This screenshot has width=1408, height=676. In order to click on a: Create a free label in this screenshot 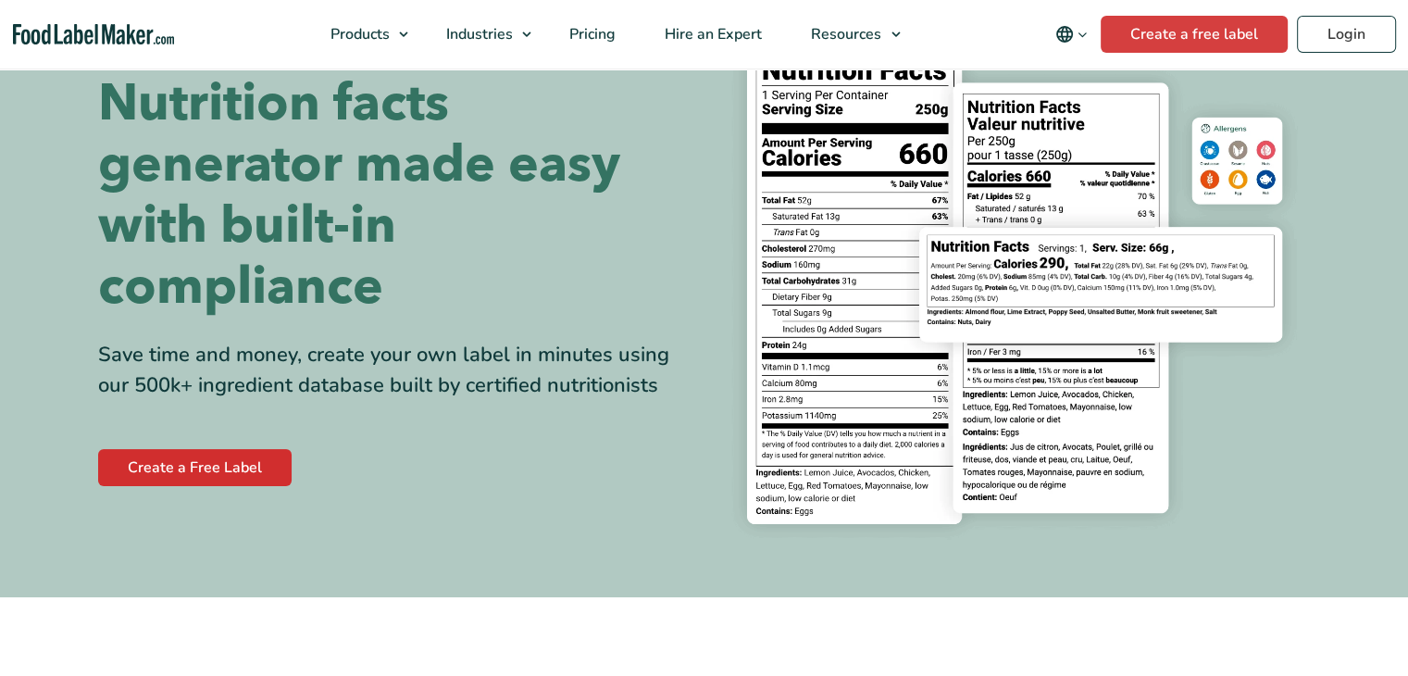, I will do `click(1194, 34)`.